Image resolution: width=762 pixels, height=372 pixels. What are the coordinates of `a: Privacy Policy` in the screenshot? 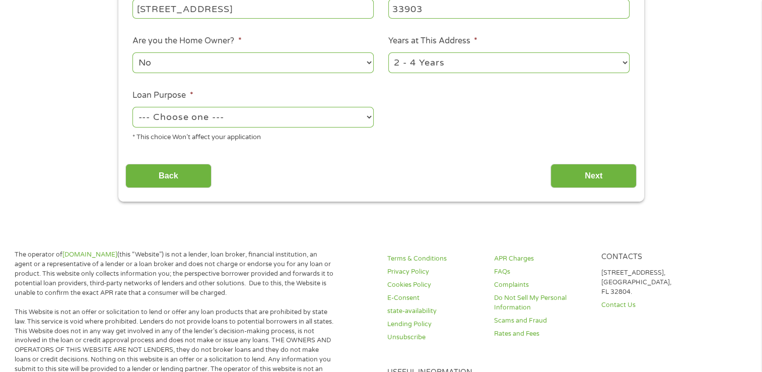 It's located at (435, 272).